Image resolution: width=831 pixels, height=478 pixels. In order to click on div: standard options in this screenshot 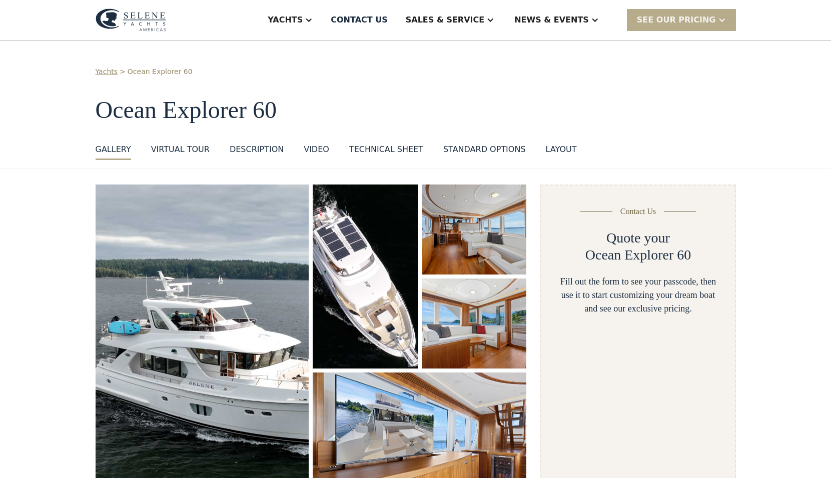, I will do `click(484, 150)`.